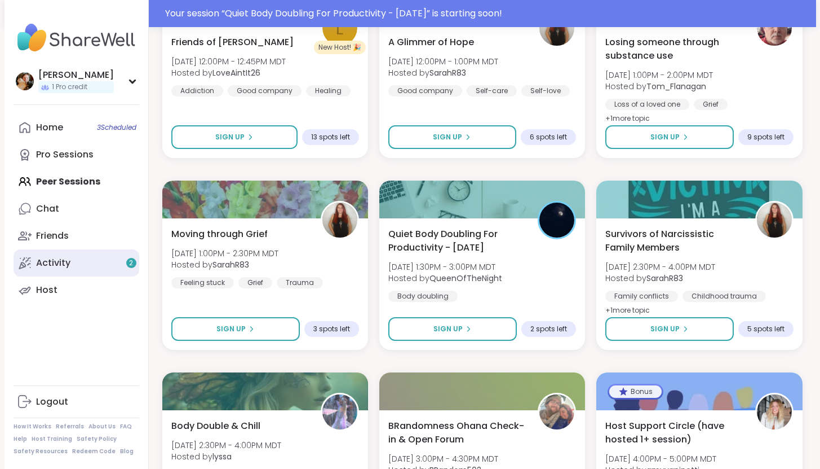  I want to click on span: Body Double & Chill, so click(216, 426).